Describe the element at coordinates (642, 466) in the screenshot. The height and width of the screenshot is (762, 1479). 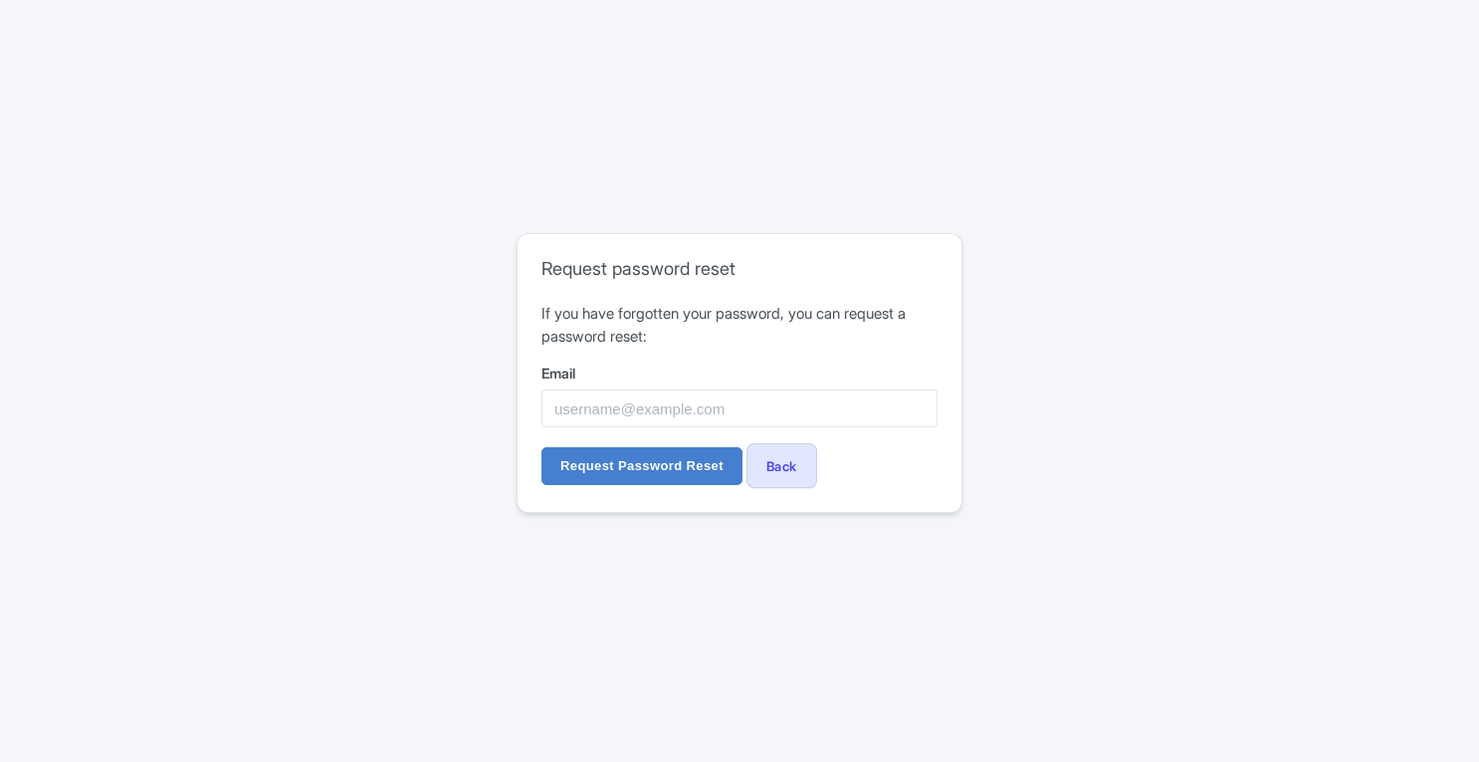
I see `input: Request Password Reset` at that location.